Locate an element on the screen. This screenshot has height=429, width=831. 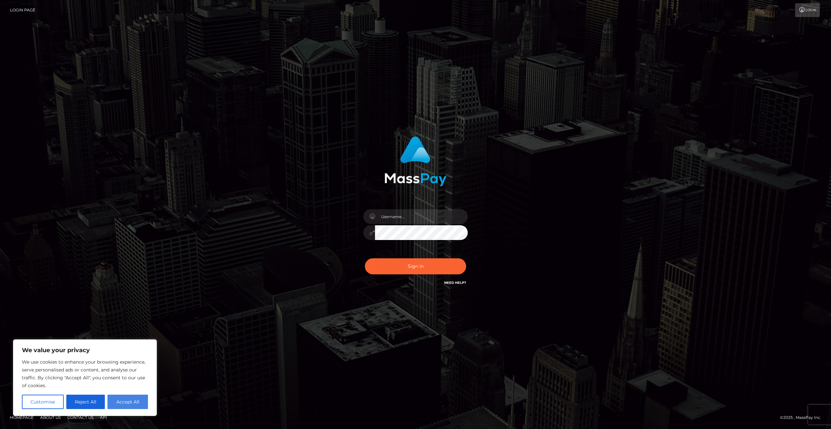
button: Sign in is located at coordinates (415, 266).